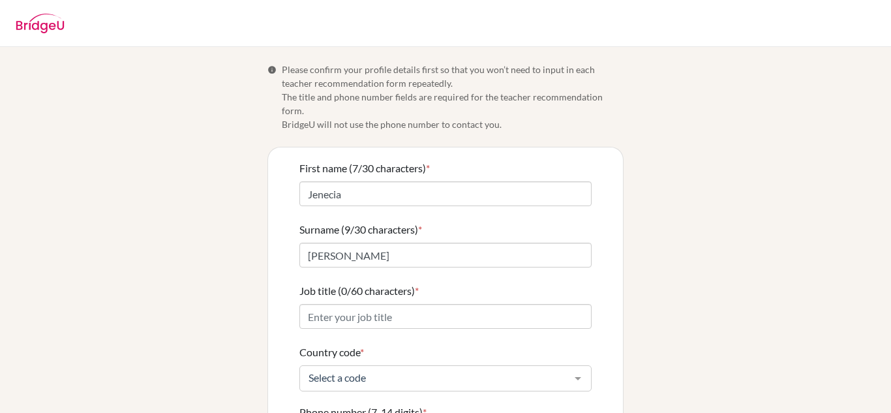 This screenshot has height=413, width=891. Describe the element at coordinates (361, 230) in the screenshot. I see `label: Surname (9/30 characters)` at that location.